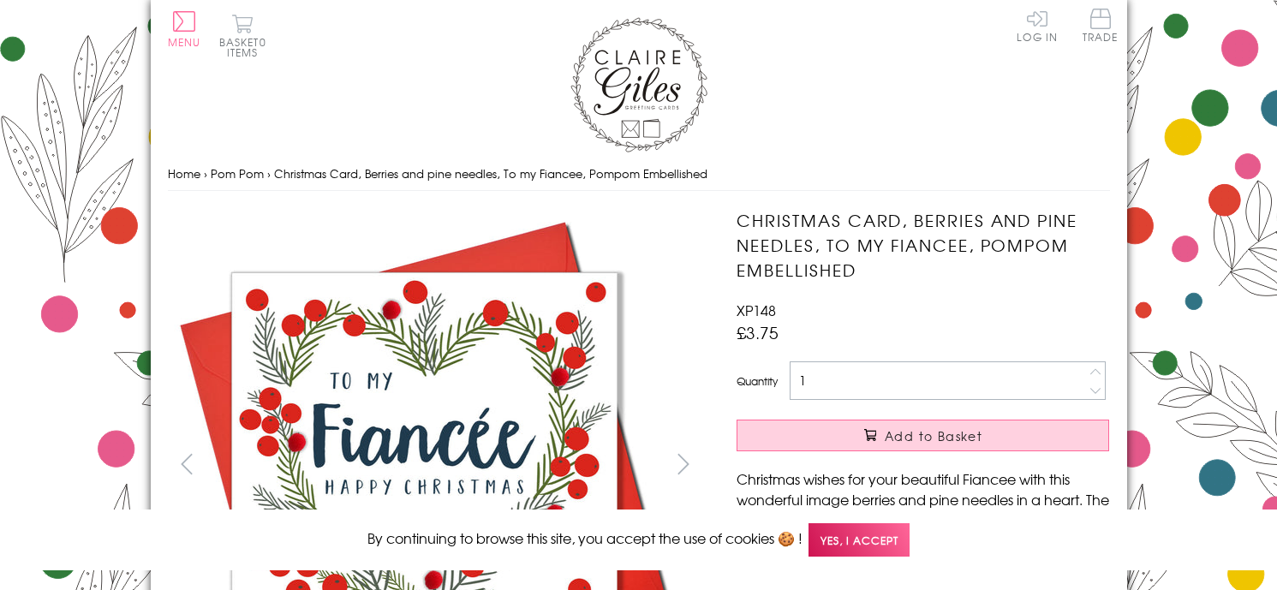 The image size is (1277, 590). Describe the element at coordinates (1100, 25) in the screenshot. I see `span: Trade` at that location.